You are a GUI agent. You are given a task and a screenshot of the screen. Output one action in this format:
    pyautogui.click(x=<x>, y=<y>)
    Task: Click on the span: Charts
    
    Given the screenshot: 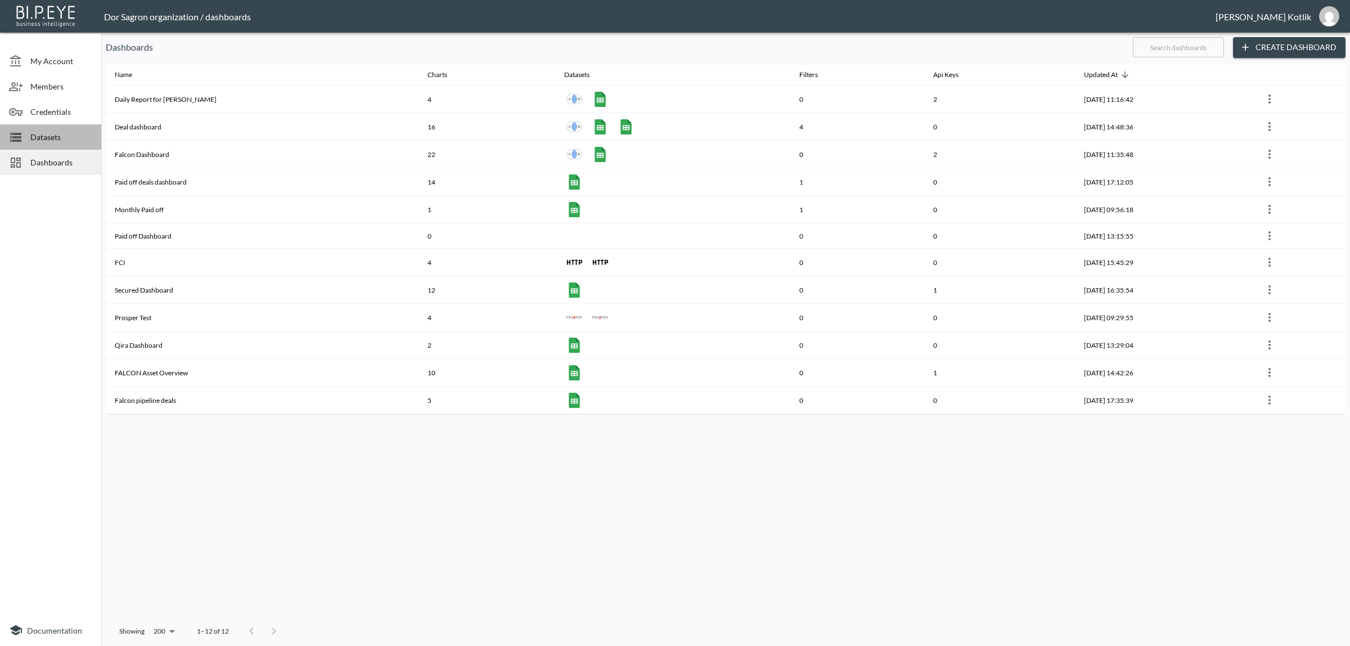 What is the action you would take?
    pyautogui.click(x=444, y=75)
    